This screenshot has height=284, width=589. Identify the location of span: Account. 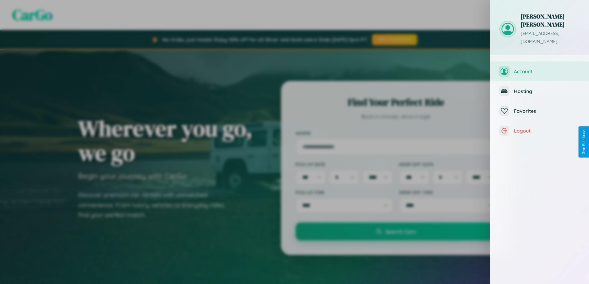
(547, 71).